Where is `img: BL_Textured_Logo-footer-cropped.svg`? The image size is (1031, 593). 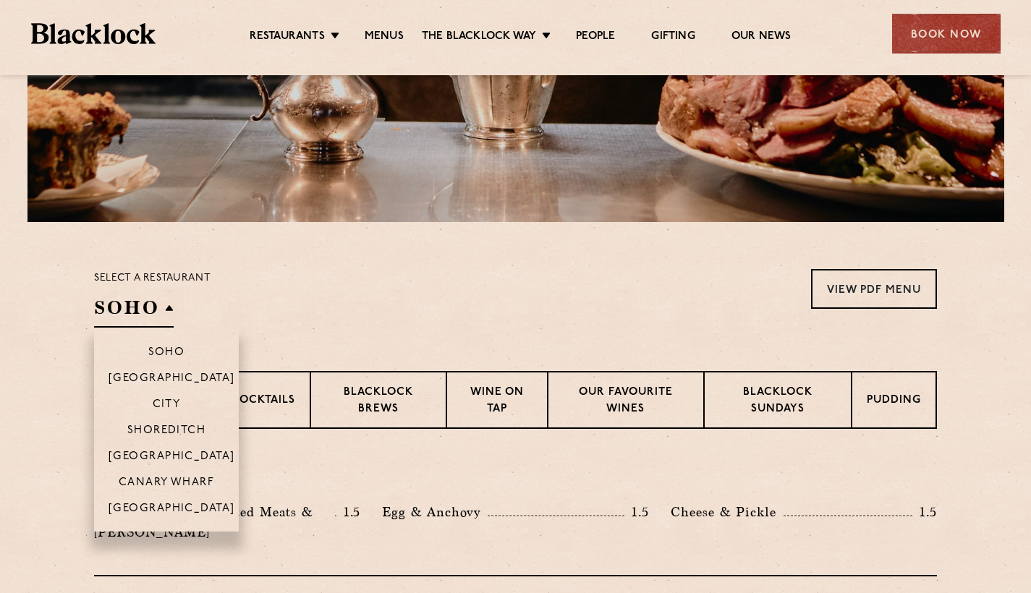
img: BL_Textured_Logo-footer-cropped.svg is located at coordinates (93, 33).